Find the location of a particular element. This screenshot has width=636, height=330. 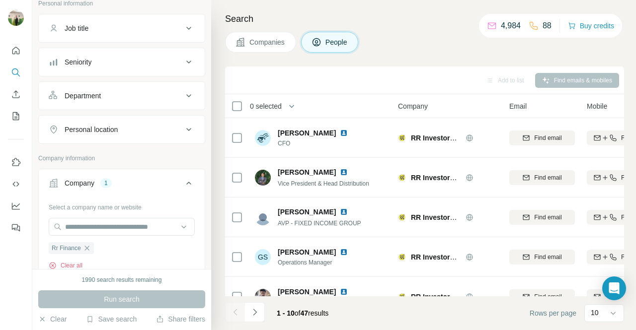

h4: Search is located at coordinates (424, 19).